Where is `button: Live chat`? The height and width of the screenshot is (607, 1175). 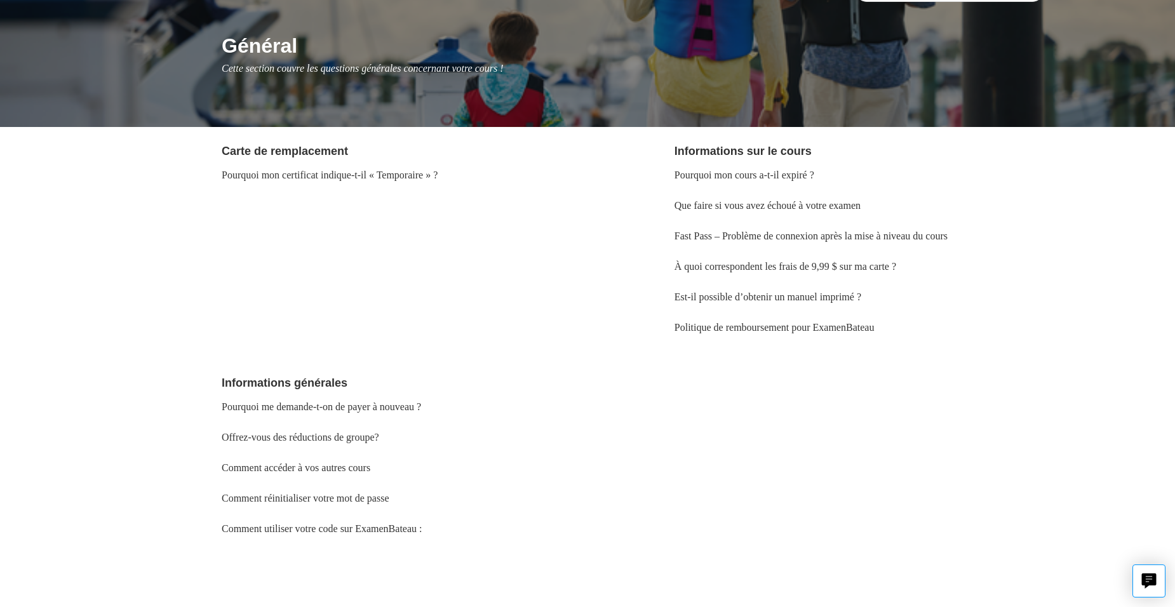
button: Live chat is located at coordinates (1149, 581).